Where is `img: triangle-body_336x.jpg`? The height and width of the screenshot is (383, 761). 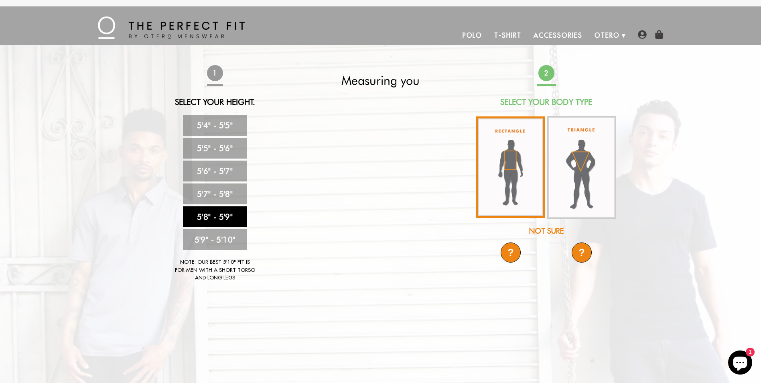
img: triangle-body_336x.jpg is located at coordinates (582, 167).